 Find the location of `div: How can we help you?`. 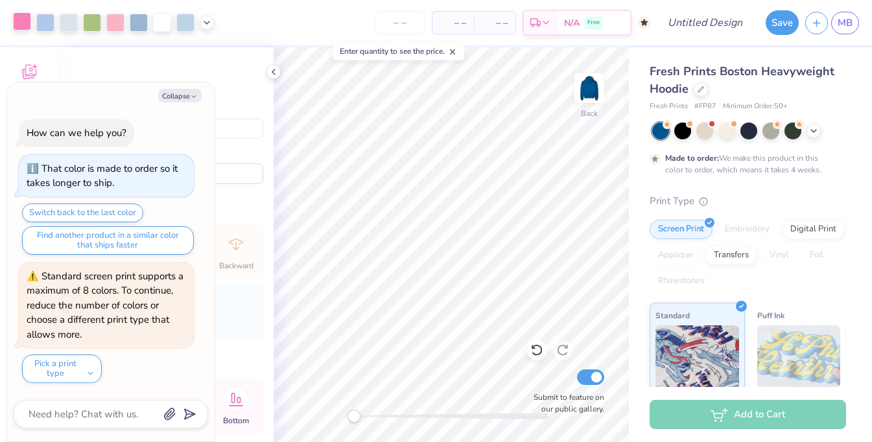

div: How can we help you? is located at coordinates (76, 133).